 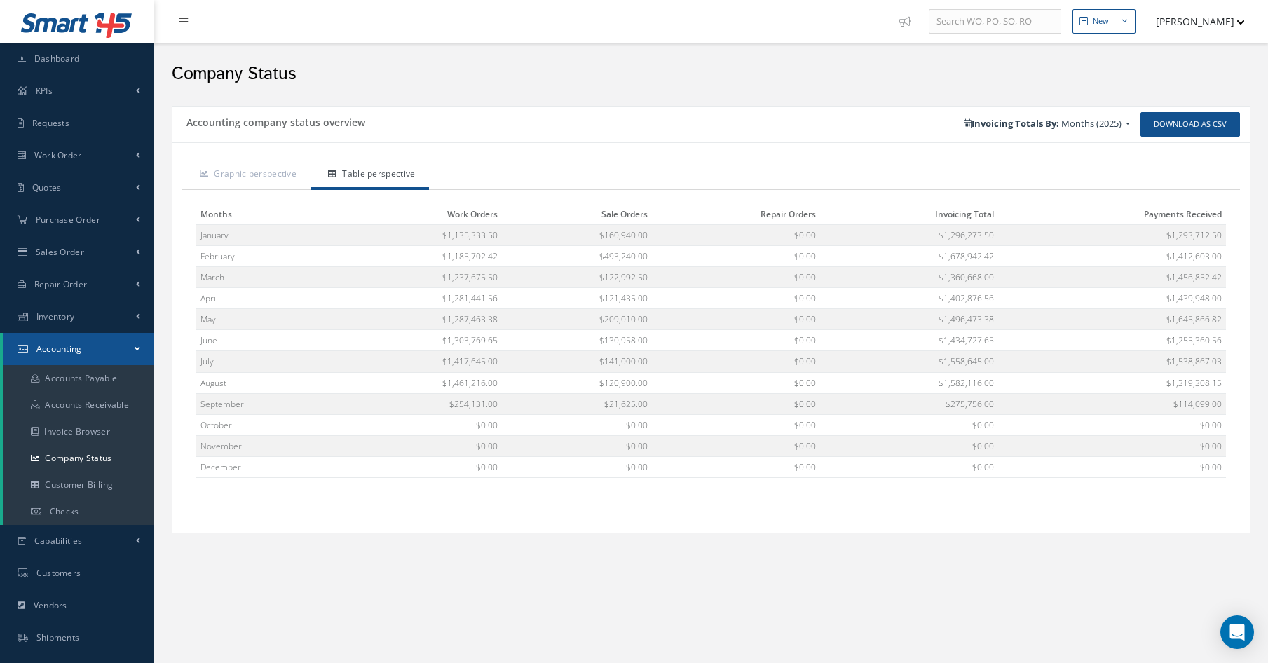 What do you see at coordinates (418, 256) in the screenshot?
I see `td: $1,185,702.42` at bounding box center [418, 256].